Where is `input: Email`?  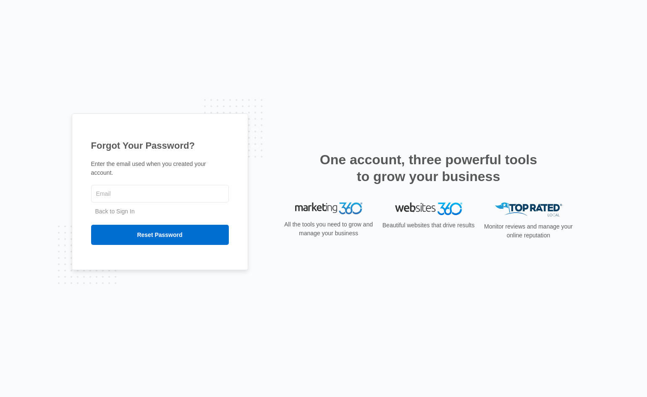 input: Email is located at coordinates (160, 194).